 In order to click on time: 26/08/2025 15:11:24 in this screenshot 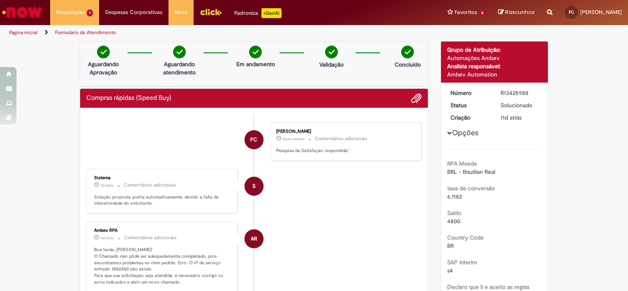, I will do `click(107, 185)`.